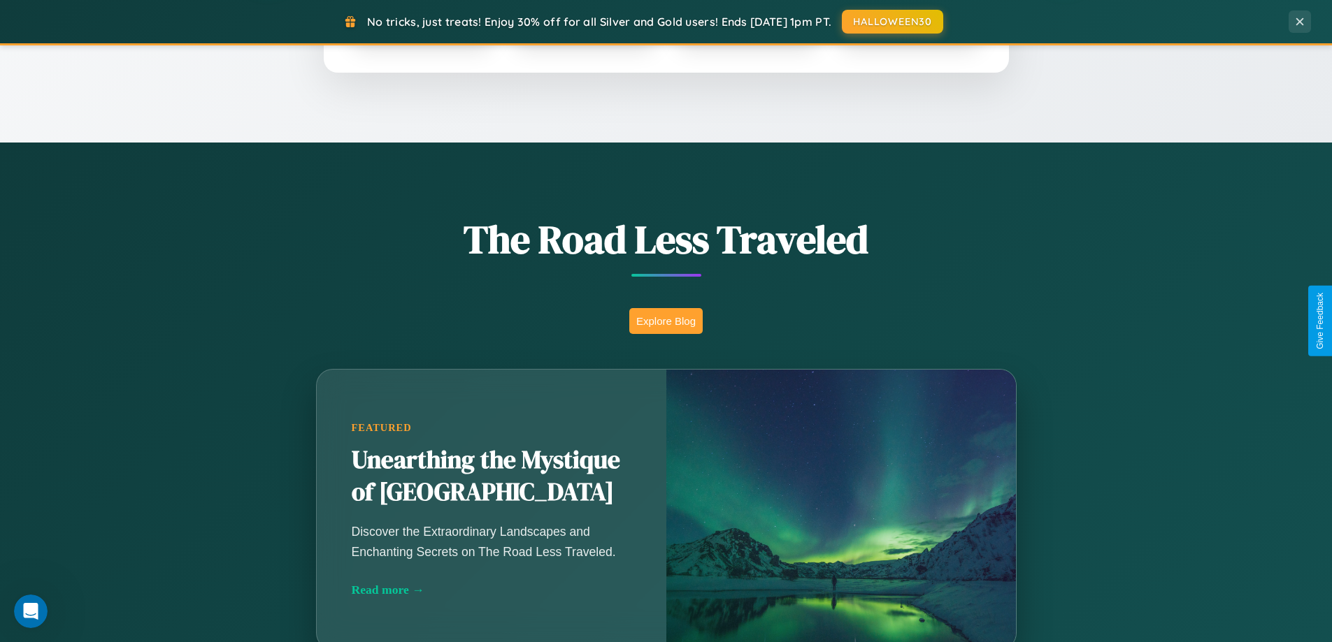 The height and width of the screenshot is (642, 1332). What do you see at coordinates (1320, 321) in the screenshot?
I see `div: Give Feedback` at bounding box center [1320, 321].